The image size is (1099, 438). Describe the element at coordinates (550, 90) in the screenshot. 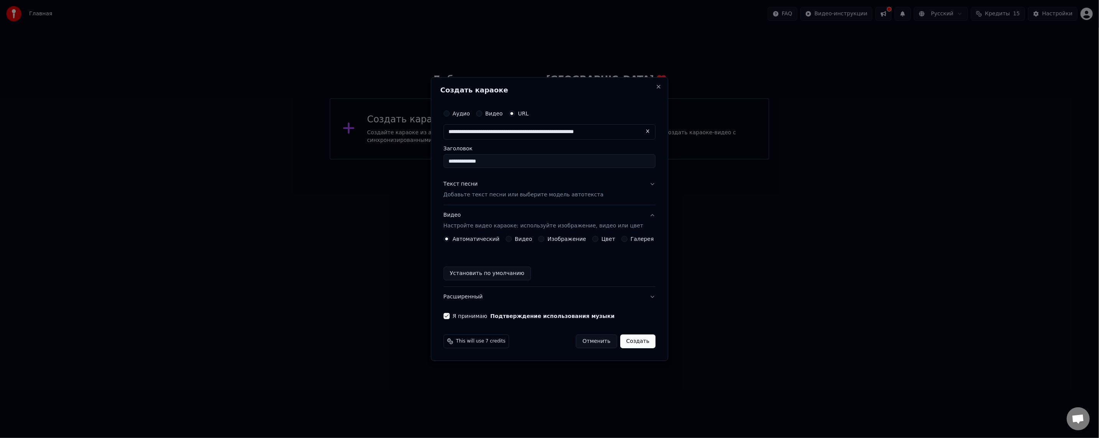

I see `h2: Создать караоке` at that location.